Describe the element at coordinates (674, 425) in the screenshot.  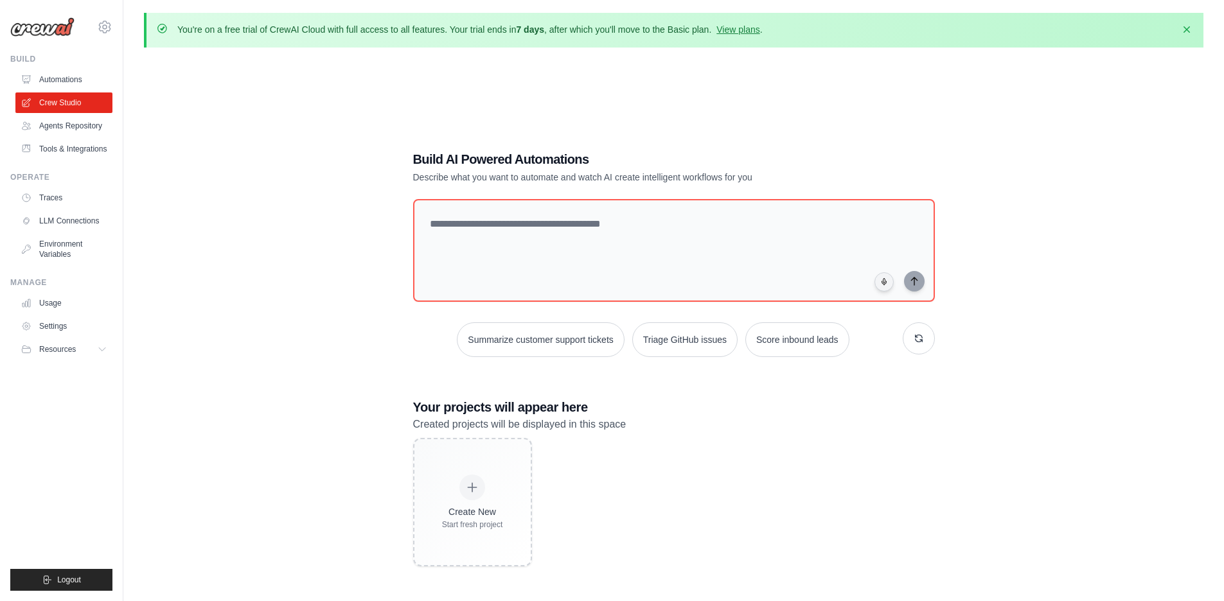
I see `p: Created projects will be displayed in this space` at that location.